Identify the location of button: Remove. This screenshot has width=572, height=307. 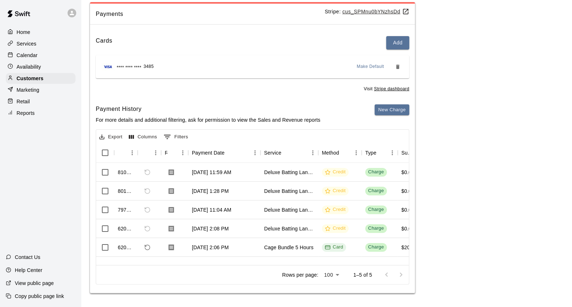
(398, 67).